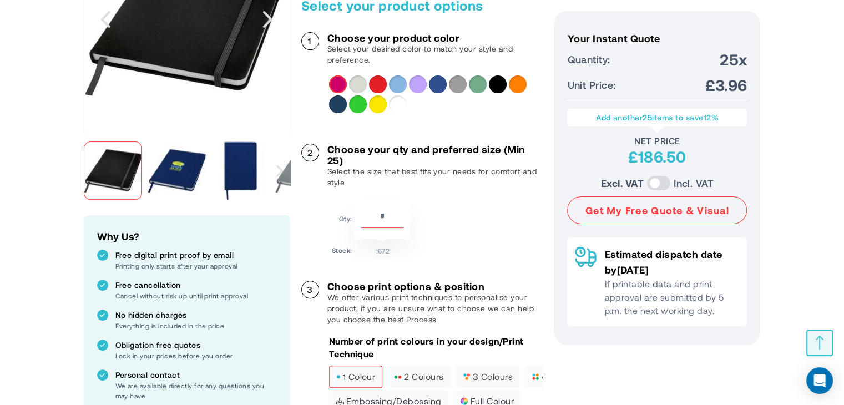  Describe the element at coordinates (458, 84) in the screenshot. I see `div: Grey` at that location.